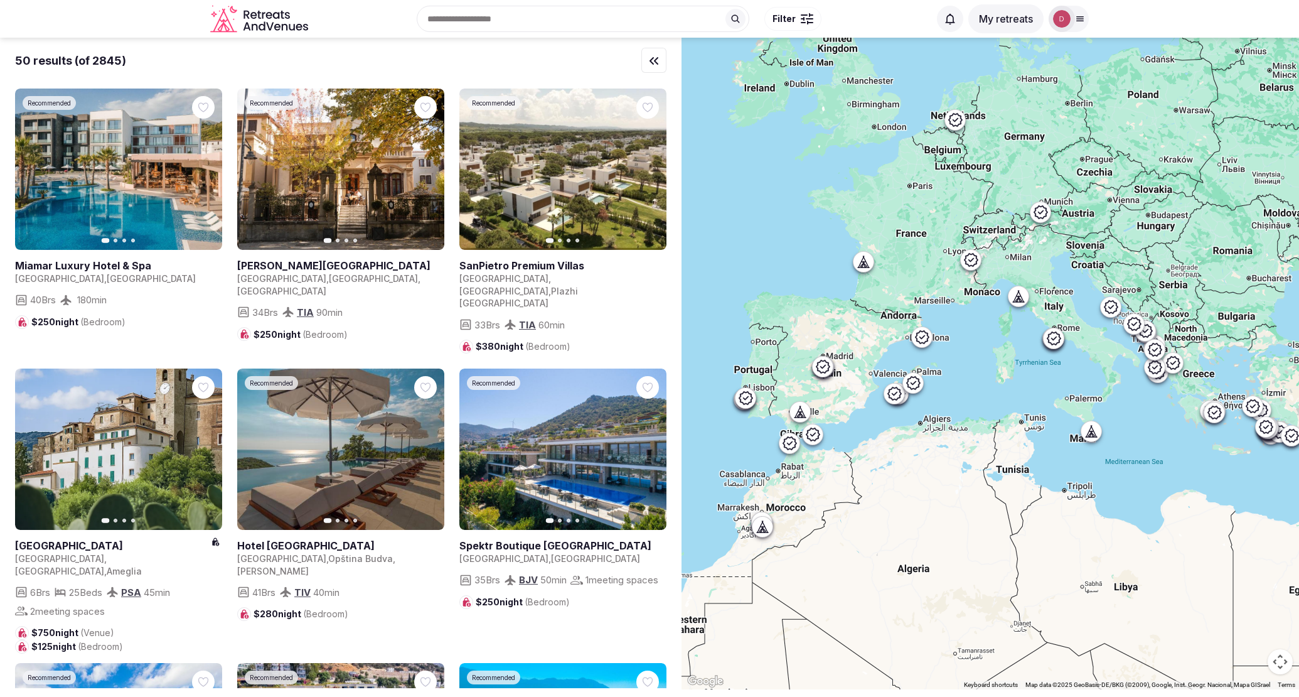 This screenshot has height=697, width=1299. Describe the element at coordinates (119, 169) in the screenshot. I see `a: View Miamar Luxury Hotel & Spa` at that location.